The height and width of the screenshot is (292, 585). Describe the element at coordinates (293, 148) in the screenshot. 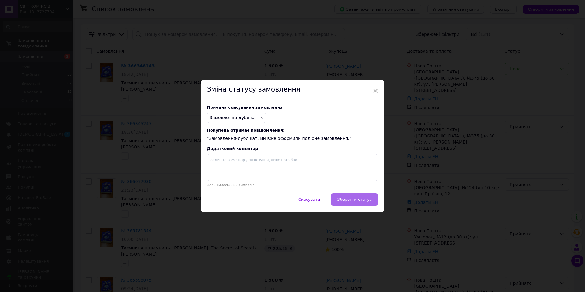

I see `div: Додатковий коментар` at that location.